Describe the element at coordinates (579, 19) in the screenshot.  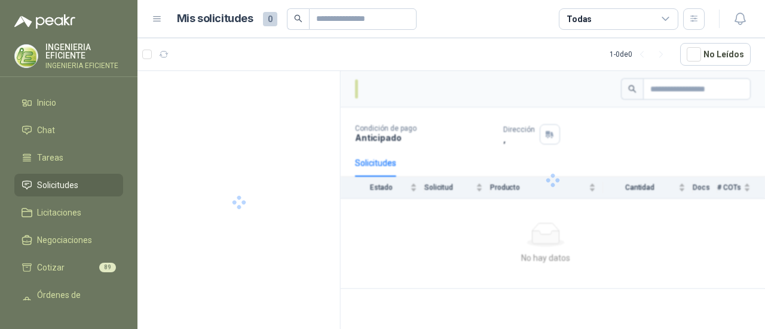
I see `div: Todas` at that location.